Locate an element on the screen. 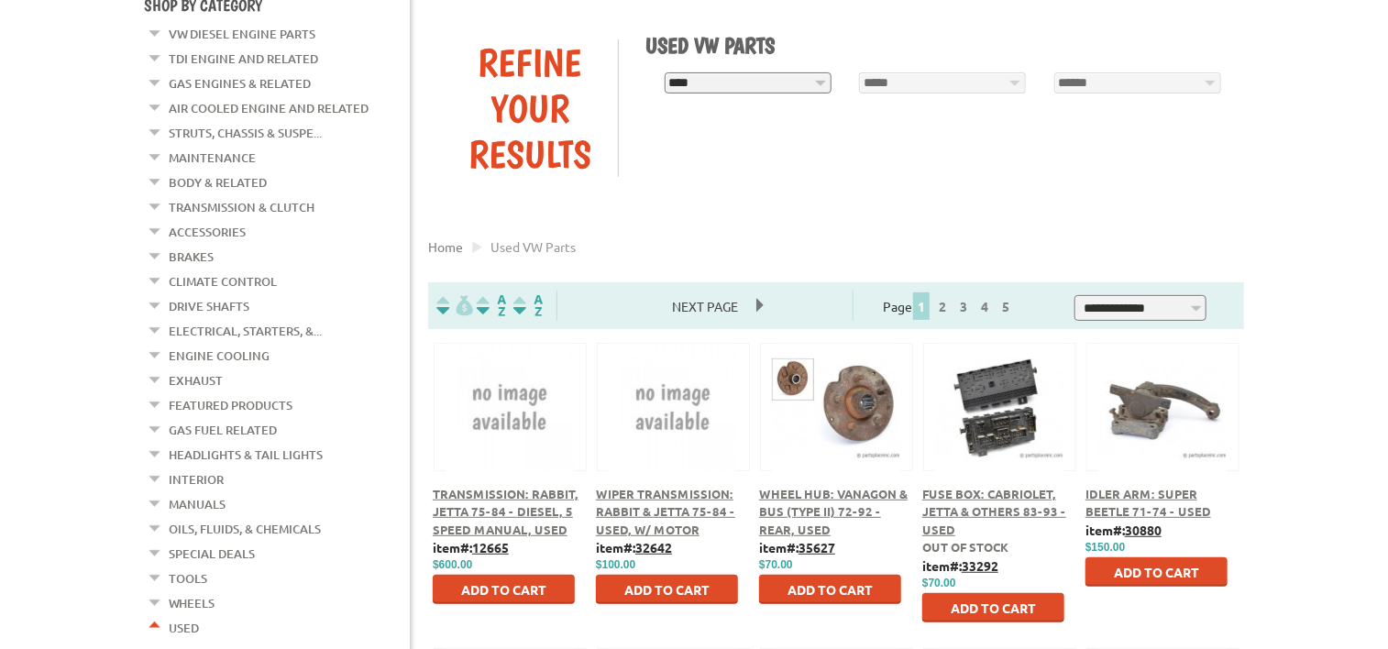 This screenshot has width=1388, height=649. a: Maintenance is located at coordinates (212, 158).